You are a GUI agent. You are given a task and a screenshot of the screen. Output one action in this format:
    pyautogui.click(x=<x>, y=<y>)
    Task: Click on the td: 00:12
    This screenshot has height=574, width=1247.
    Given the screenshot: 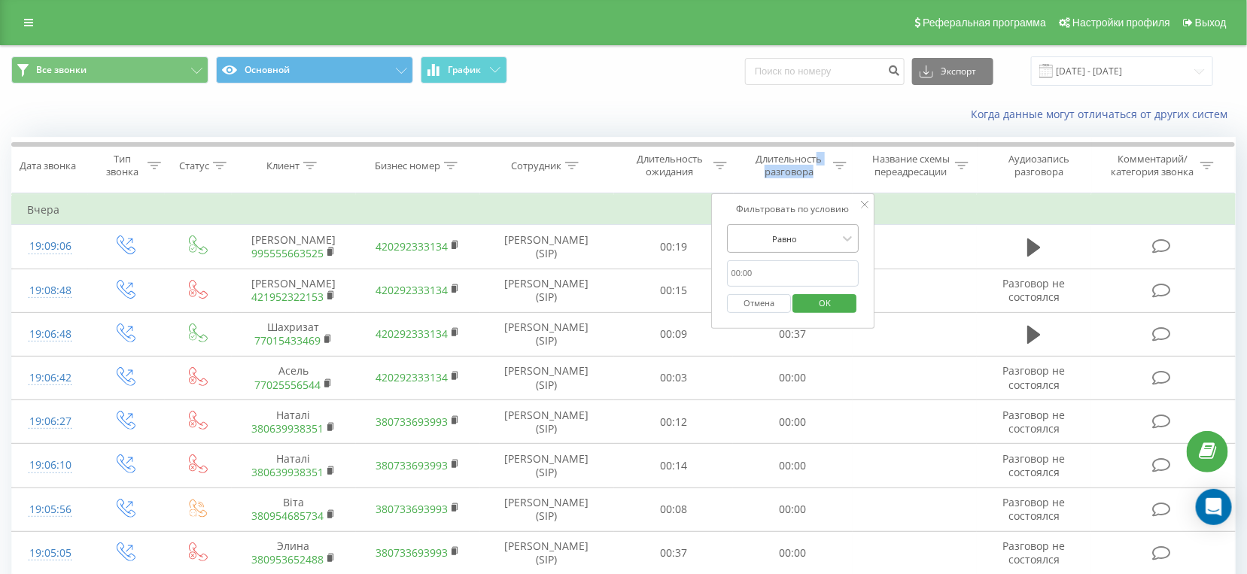 What is the action you would take?
    pyautogui.click(x=674, y=422)
    